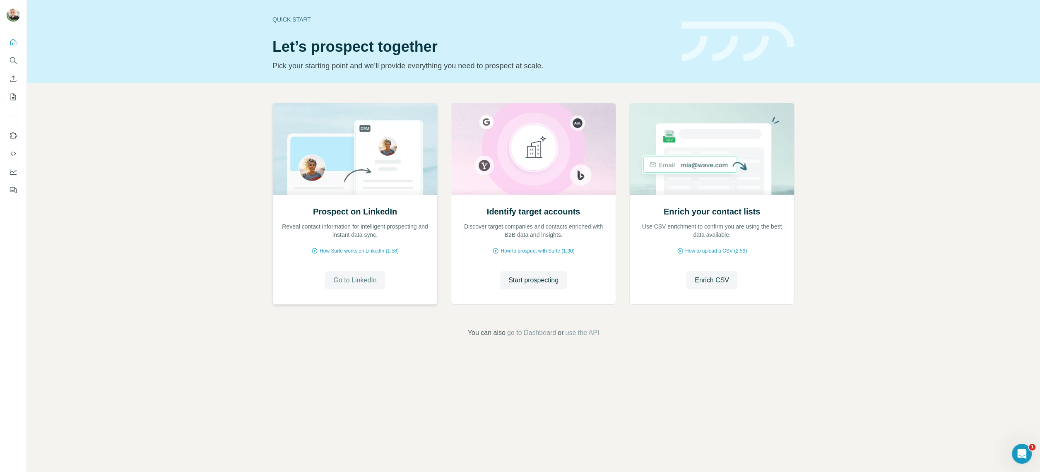  What do you see at coordinates (13, 15) in the screenshot?
I see `img: Avatar` at bounding box center [13, 15].